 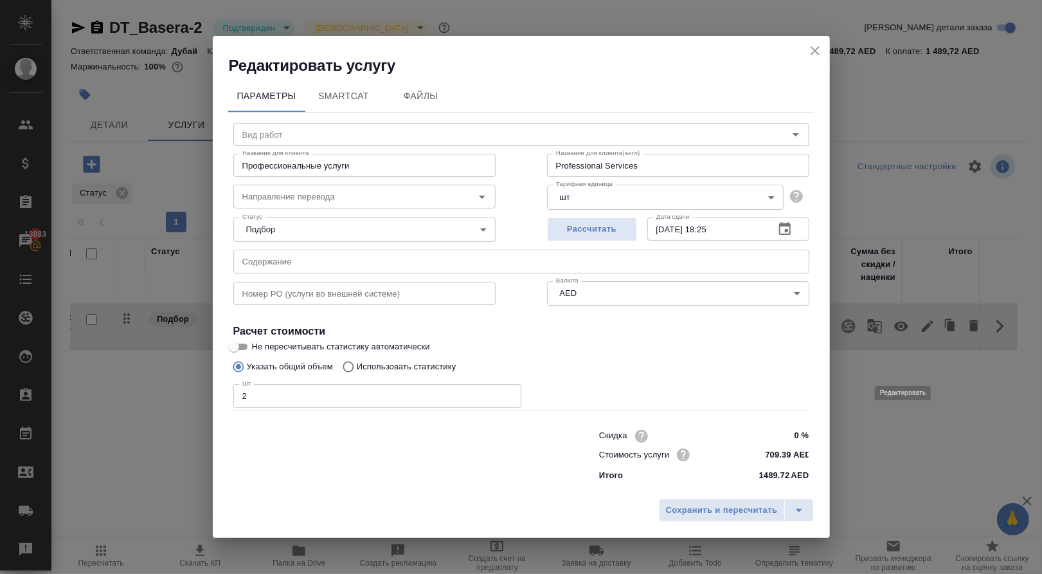 I want to click on p: Использовать статистику, so click(x=406, y=366).